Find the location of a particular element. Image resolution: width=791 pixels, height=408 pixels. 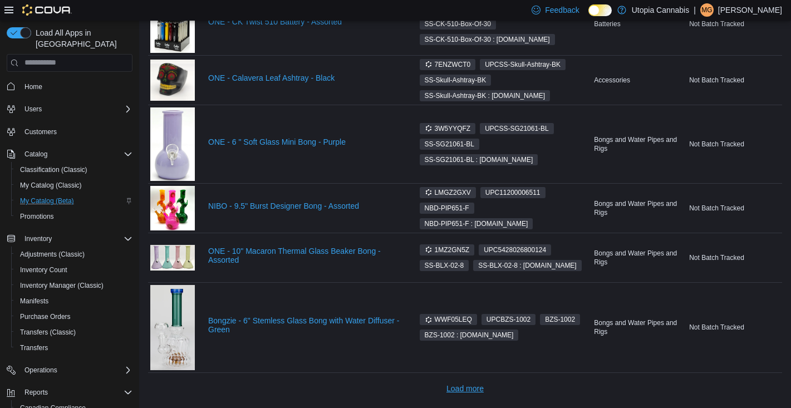

span: Promotions is located at coordinates (74, 217).